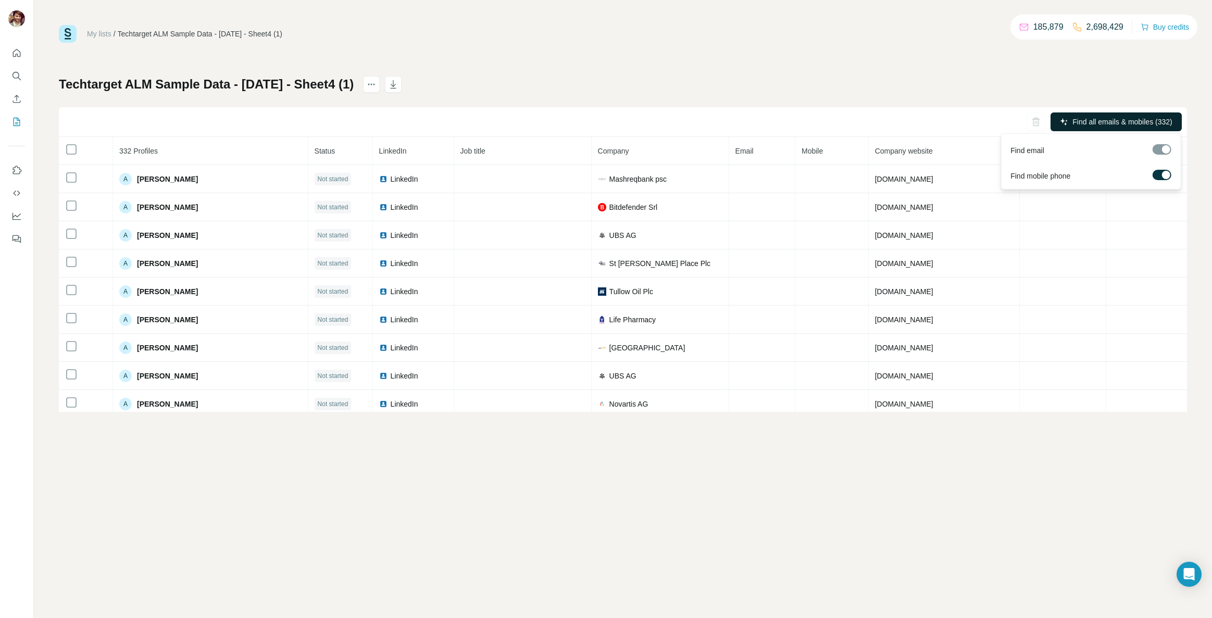 The image size is (1212, 618). I want to click on img: Avatar, so click(17, 19).